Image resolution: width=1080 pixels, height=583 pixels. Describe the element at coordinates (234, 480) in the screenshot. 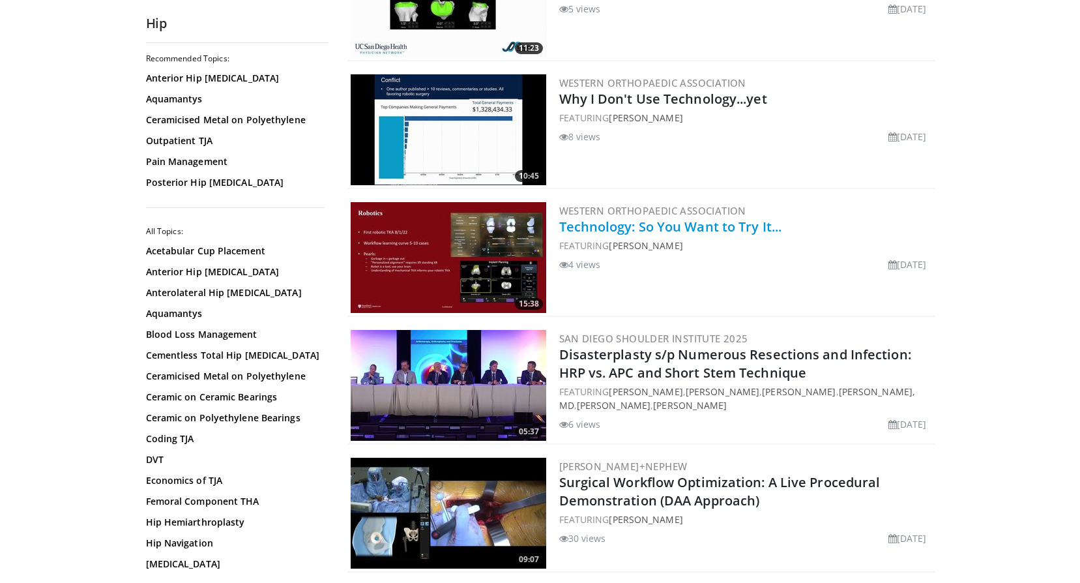

I see `a: Economics of TJA` at that location.